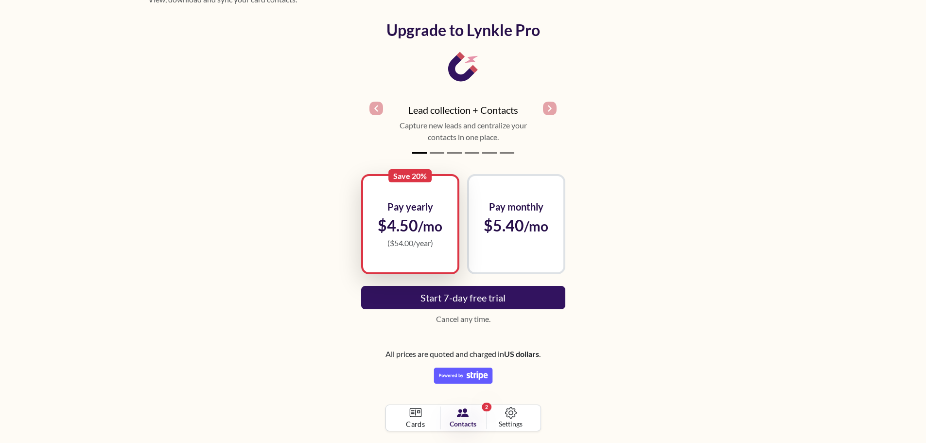 The width and height of the screenshot is (926, 443). Describe the element at coordinates (415, 417) in the screenshot. I see `a: Cards` at that location.